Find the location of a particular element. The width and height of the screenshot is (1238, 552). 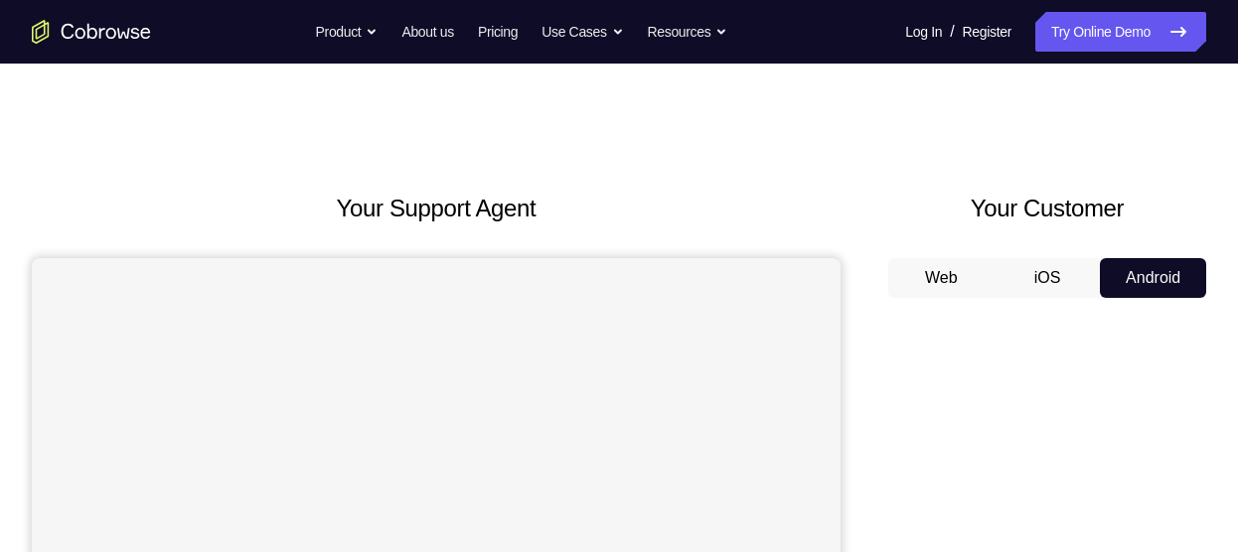

a: Pricing is located at coordinates (498, 32).